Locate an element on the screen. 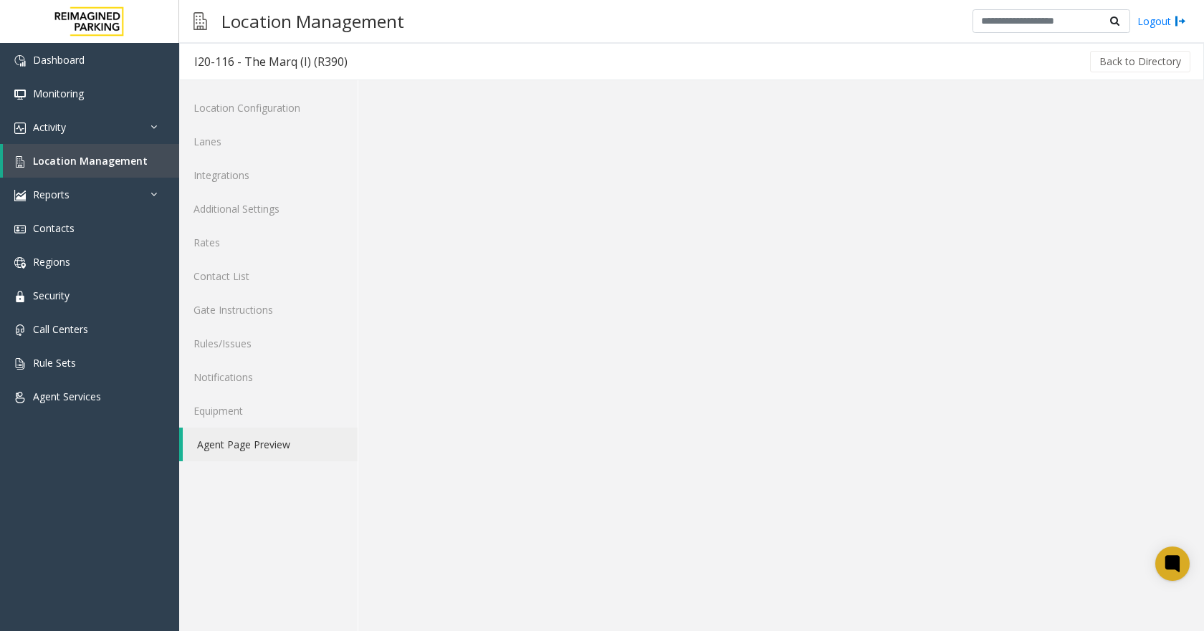 Image resolution: width=1204 pixels, height=631 pixels. span: Dashboard is located at coordinates (59, 59).